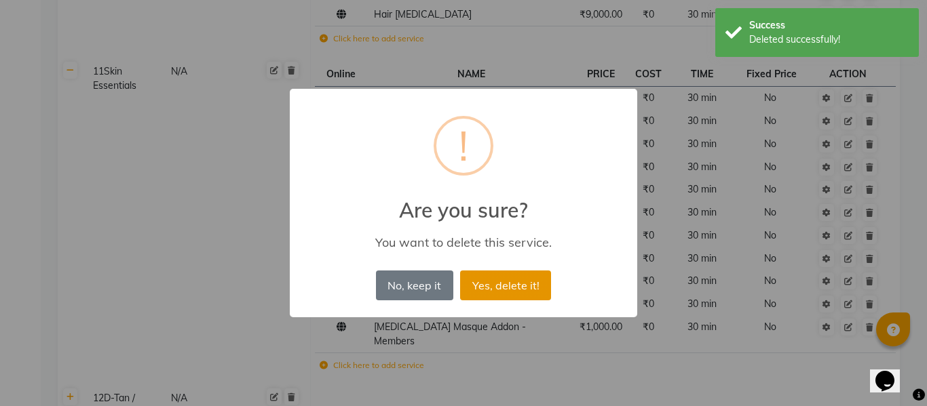 The height and width of the screenshot is (406, 927). I want to click on div: Deleted successfully!, so click(828, 39).